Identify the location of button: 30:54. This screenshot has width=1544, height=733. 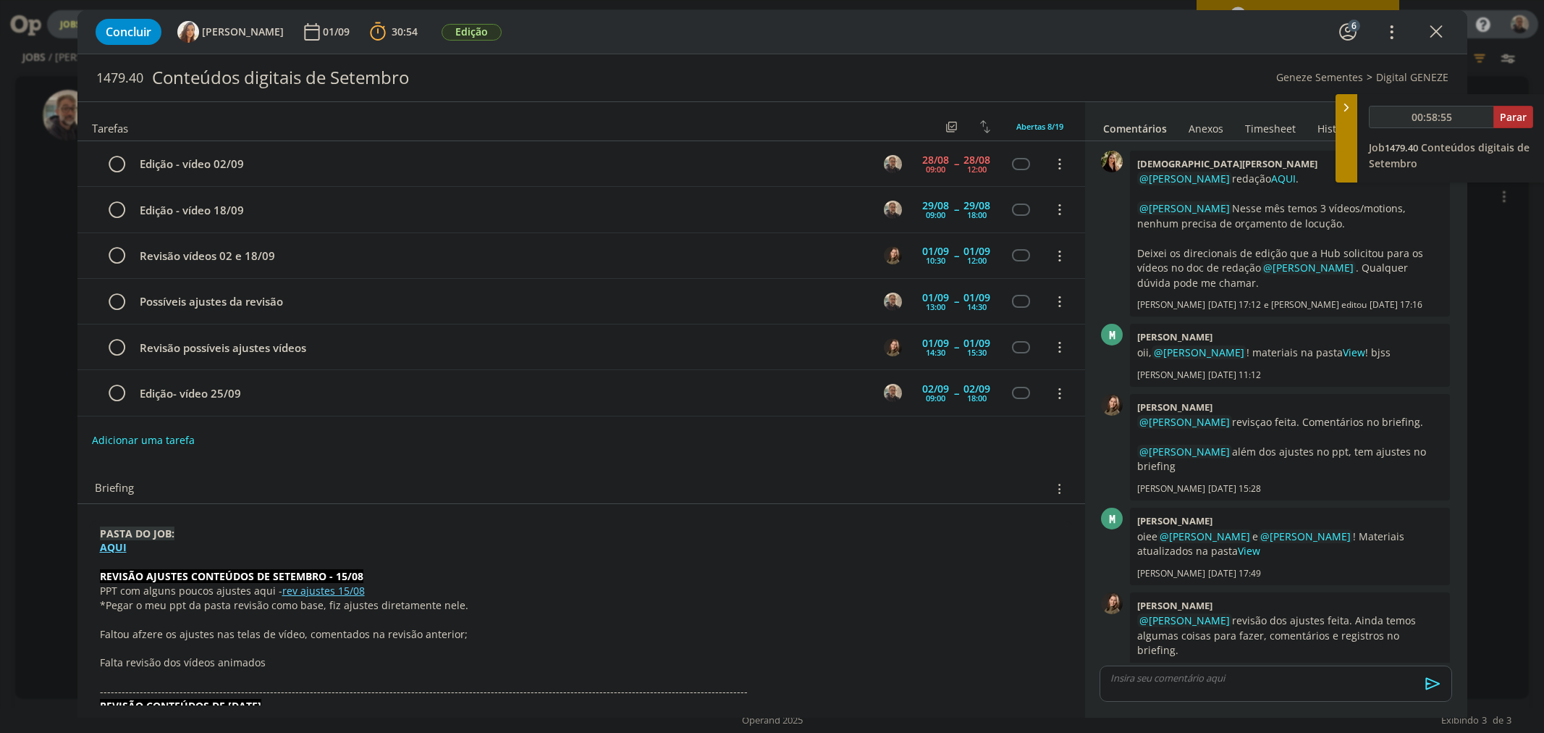
(394, 32).